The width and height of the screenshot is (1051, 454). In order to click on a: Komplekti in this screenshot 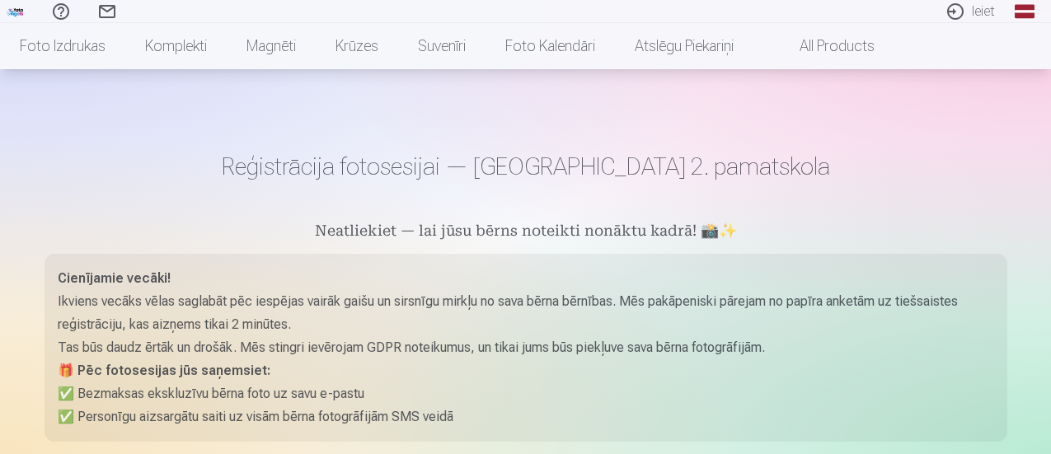, I will do `click(176, 46)`.